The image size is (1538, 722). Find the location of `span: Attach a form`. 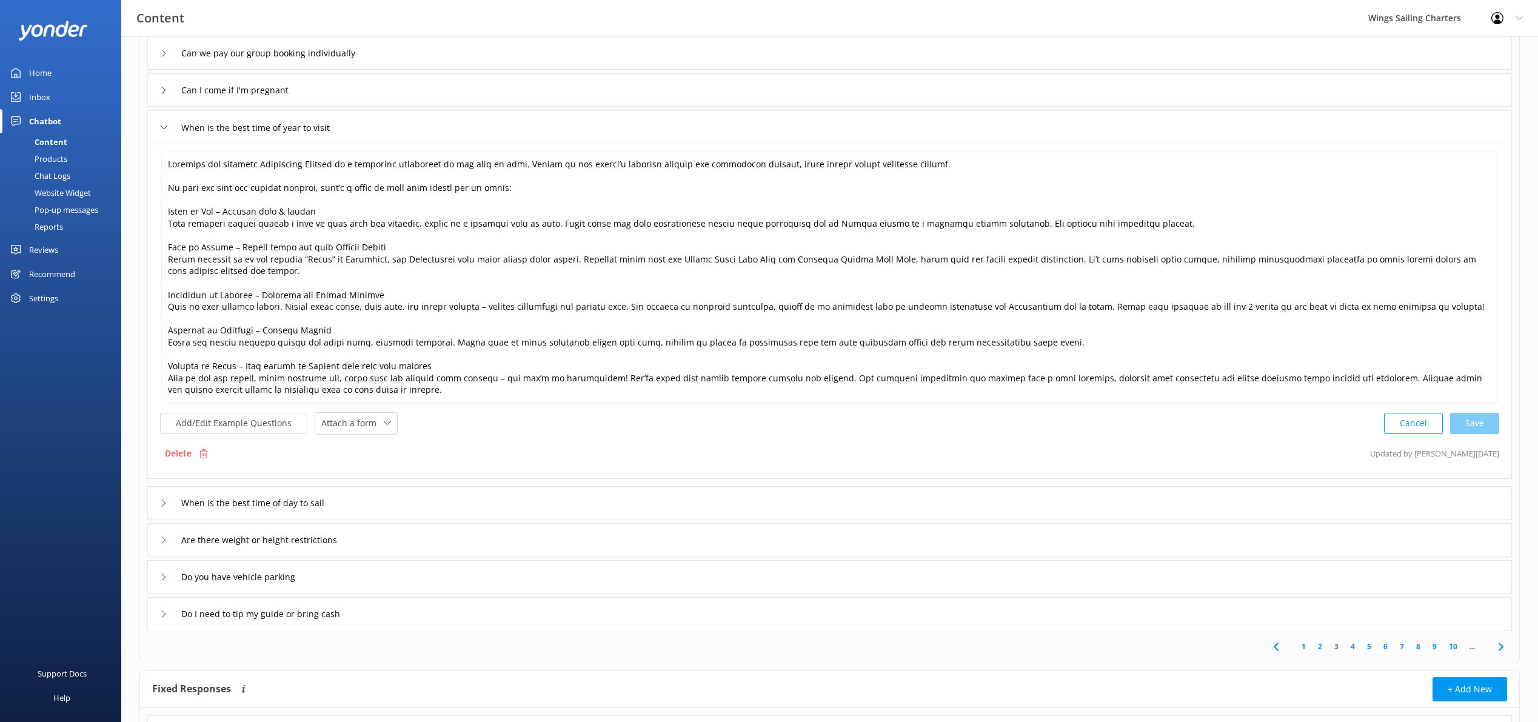

span: Attach a form is located at coordinates (352, 423).